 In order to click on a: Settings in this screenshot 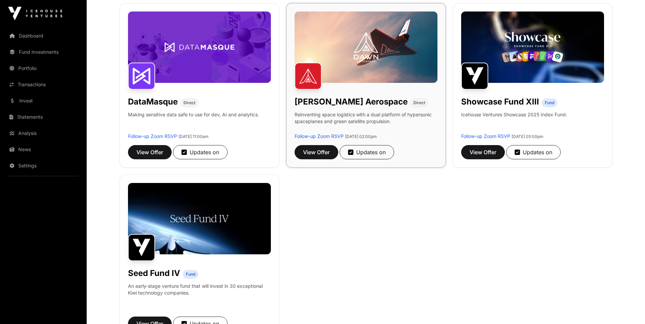, I will do `click(43, 166)`.